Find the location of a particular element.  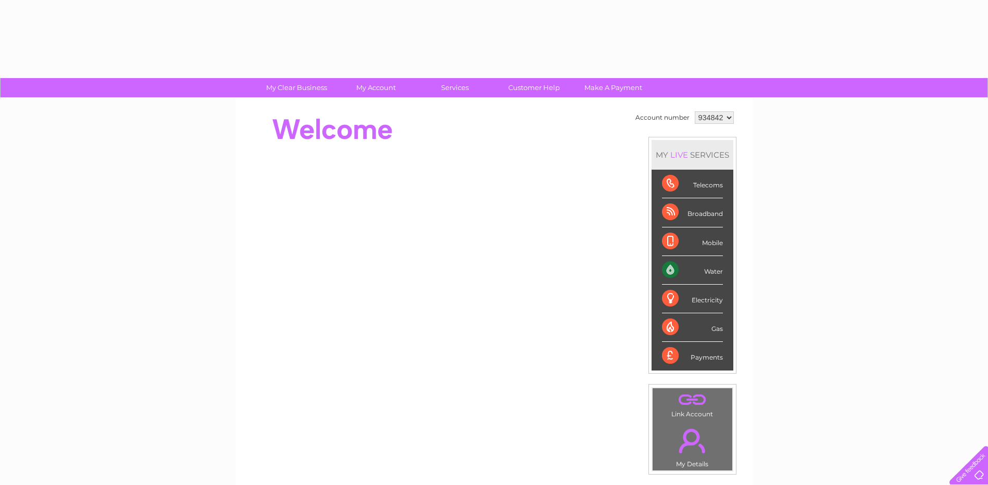

a: Make A Payment is located at coordinates (613, 87).